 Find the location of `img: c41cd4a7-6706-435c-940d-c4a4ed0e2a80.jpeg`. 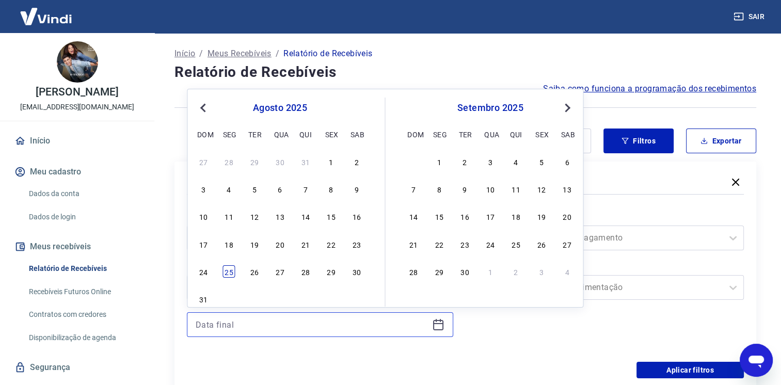

img: c41cd4a7-6706-435c-940d-c4a4ed0e2a80.jpeg is located at coordinates (77, 62).